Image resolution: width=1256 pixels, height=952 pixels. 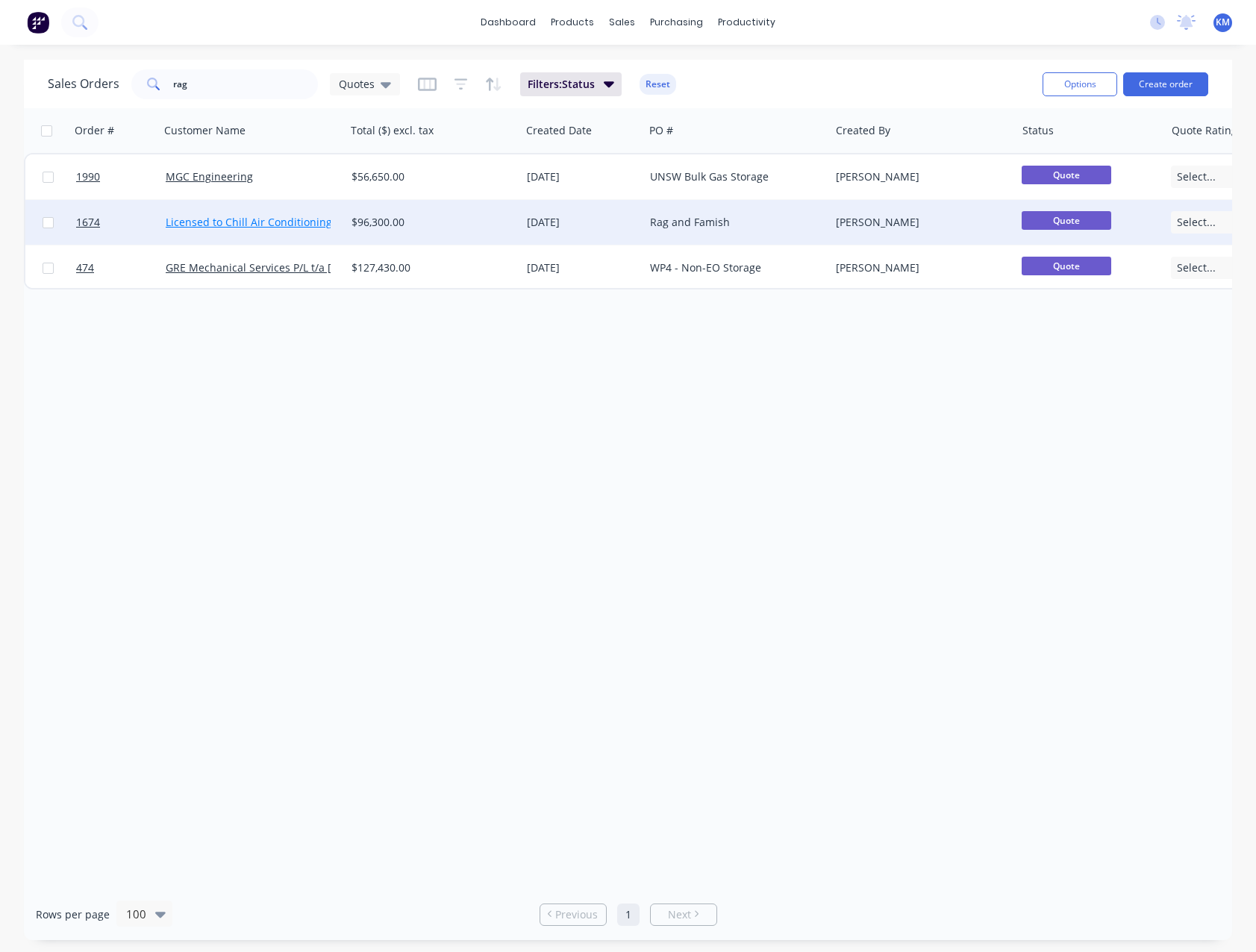 I want to click on span: Rows per page, so click(x=72, y=915).